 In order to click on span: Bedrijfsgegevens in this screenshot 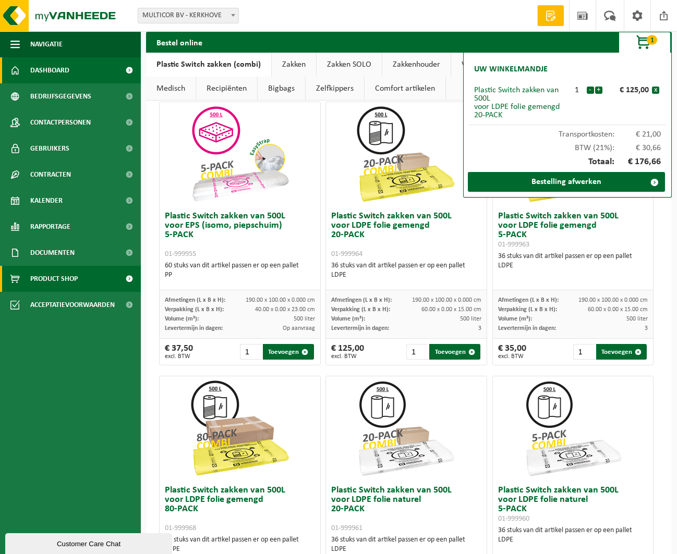, I will do `click(61, 96)`.